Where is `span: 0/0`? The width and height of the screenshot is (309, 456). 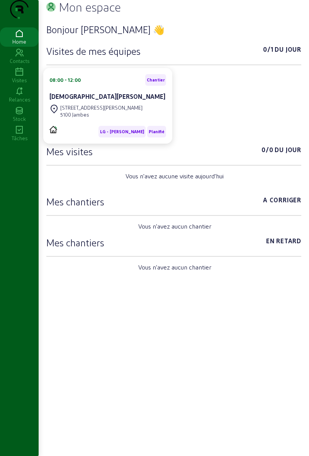
span: 0/0 is located at coordinates (267, 151).